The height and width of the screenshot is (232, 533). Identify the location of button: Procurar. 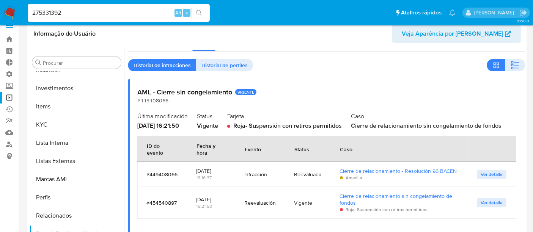
(38, 63).